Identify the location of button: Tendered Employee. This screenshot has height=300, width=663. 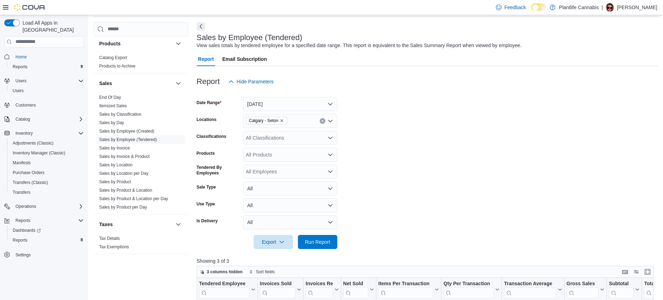
(227, 289).